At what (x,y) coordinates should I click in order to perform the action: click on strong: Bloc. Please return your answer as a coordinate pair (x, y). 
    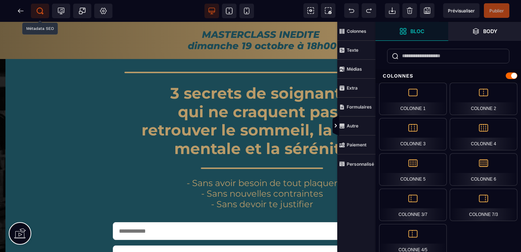
    Looking at the image, I should click on (418, 31).